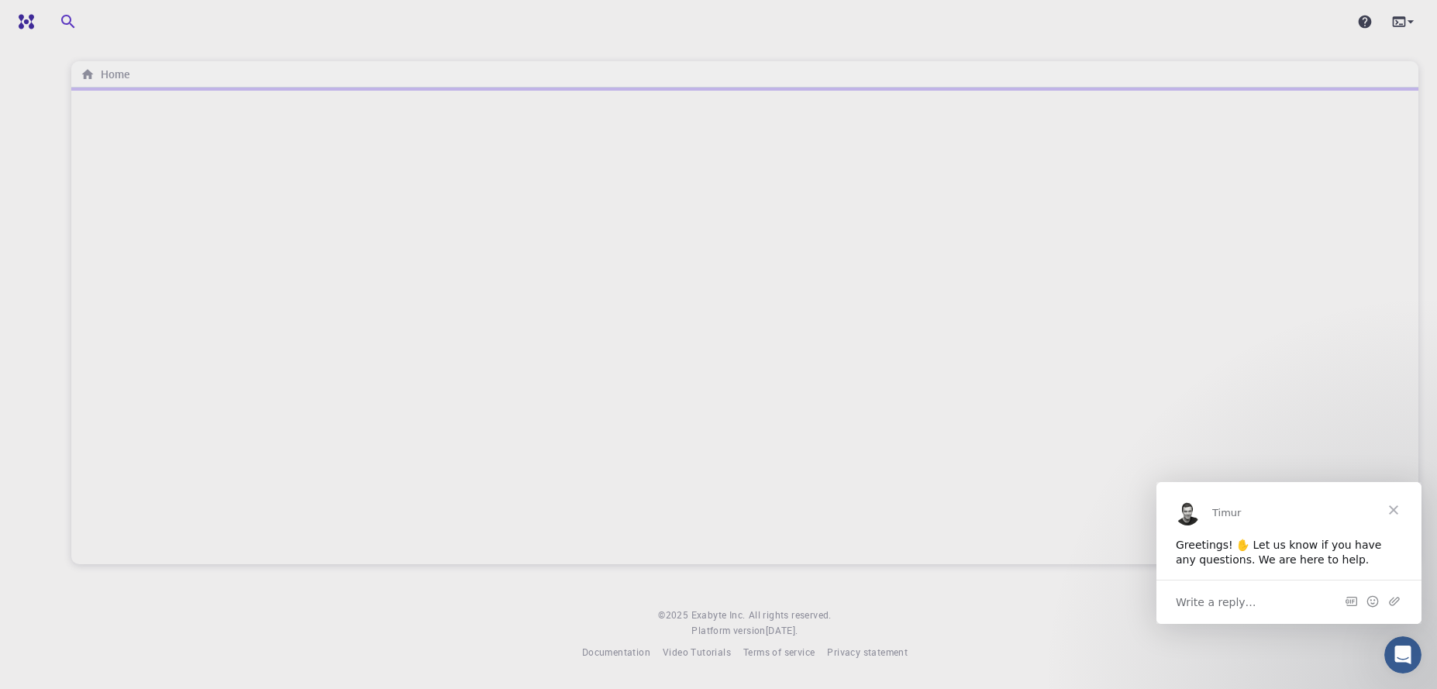  I want to click on img: logo, so click(23, 22).